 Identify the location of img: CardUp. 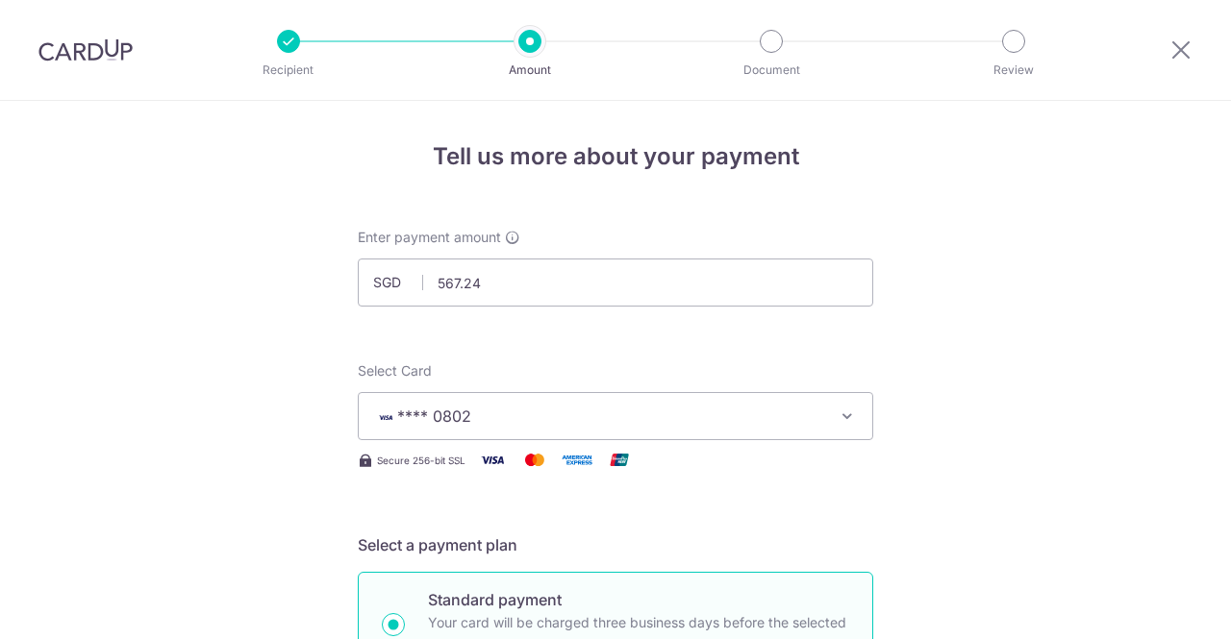
(86, 50).